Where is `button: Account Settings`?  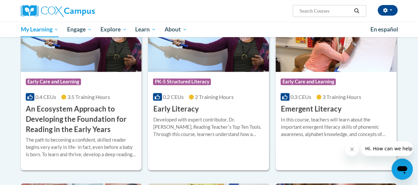
button: Account Settings is located at coordinates (388, 10).